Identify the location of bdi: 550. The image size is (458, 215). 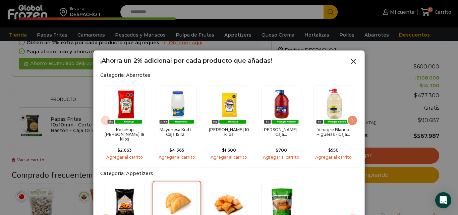
(334, 150).